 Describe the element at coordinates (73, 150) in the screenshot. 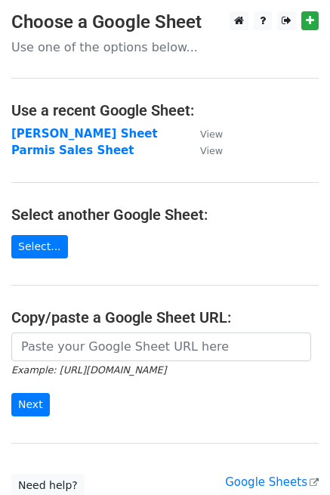

I see `a: Parmis Sales Sheet` at that location.